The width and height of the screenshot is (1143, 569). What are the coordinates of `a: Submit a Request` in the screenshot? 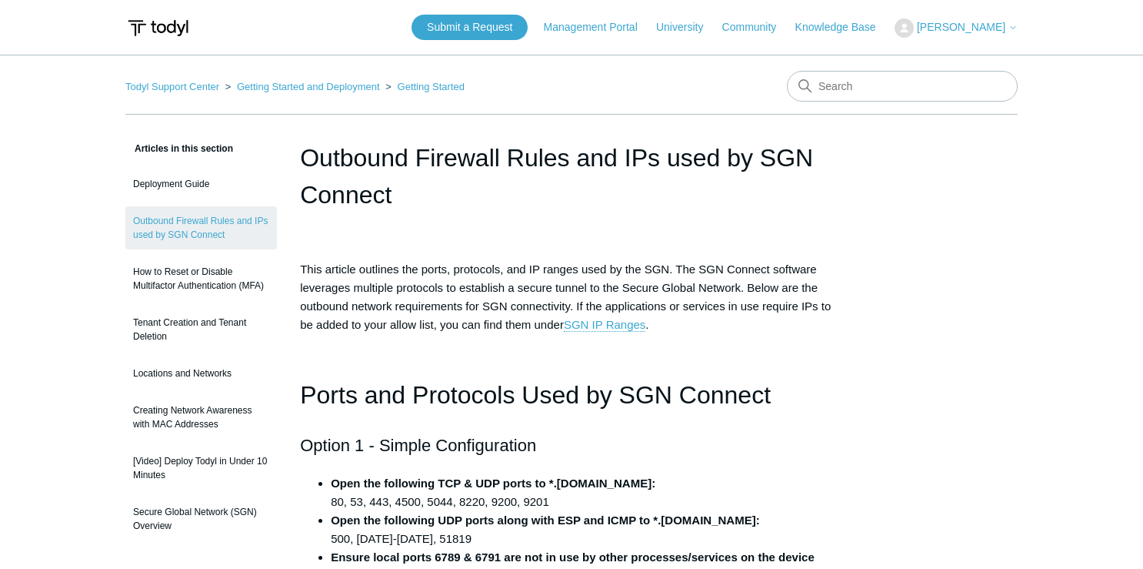 It's located at (469, 27).